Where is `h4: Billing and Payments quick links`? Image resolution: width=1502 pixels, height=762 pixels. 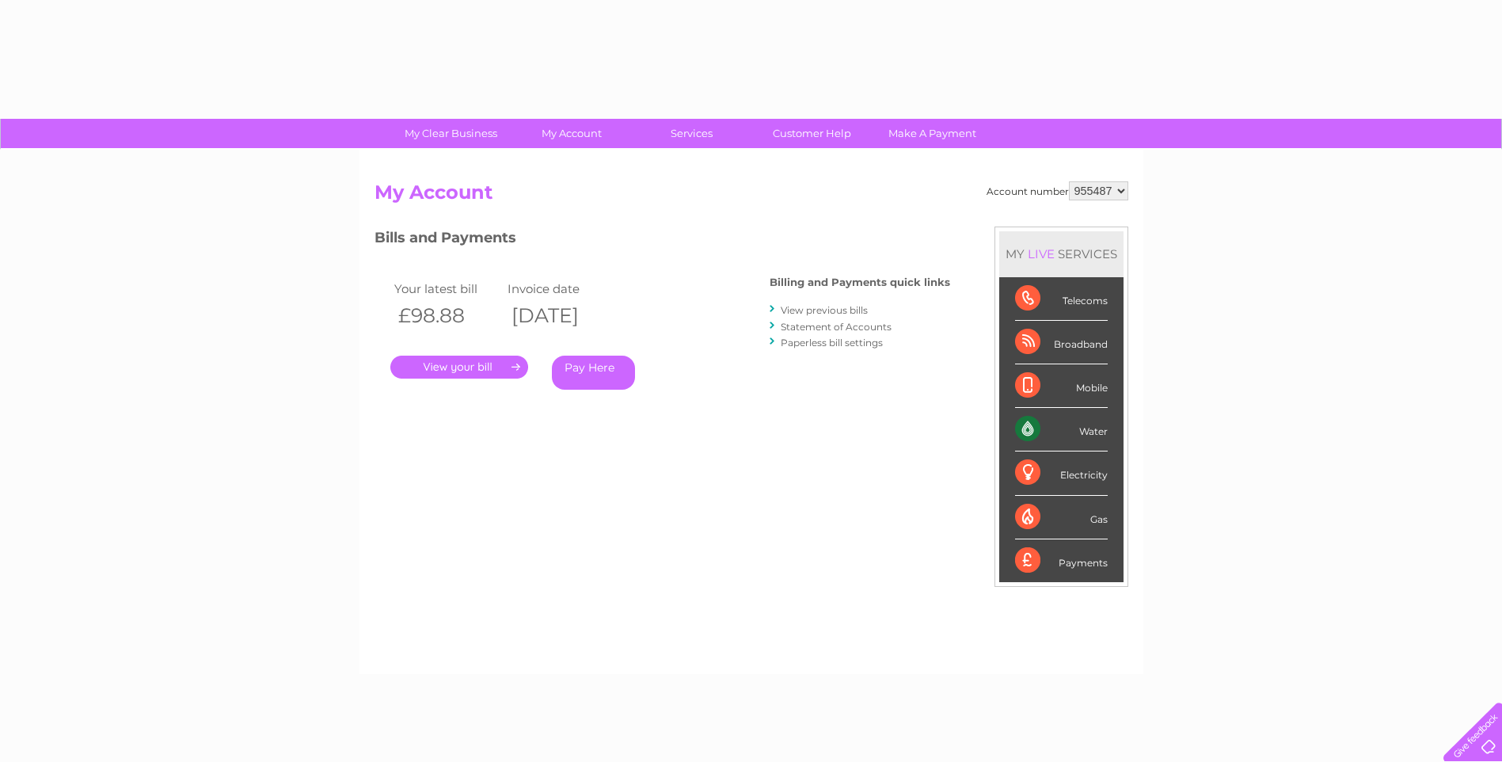 h4: Billing and Payments quick links is located at coordinates (860, 282).